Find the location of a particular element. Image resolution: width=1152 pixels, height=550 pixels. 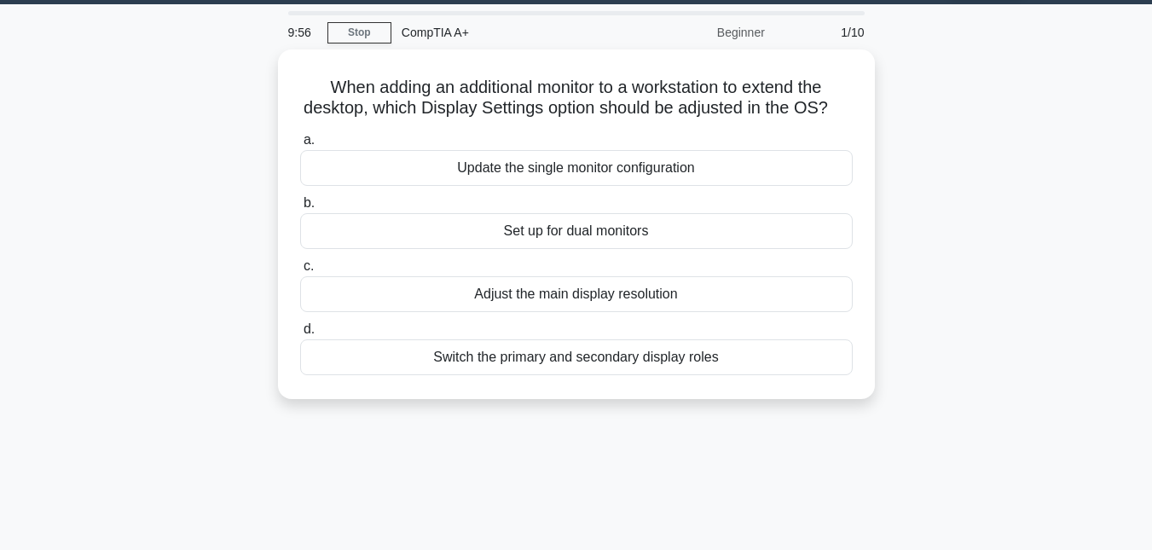

div: Update the single monitor configuration is located at coordinates (576, 168).